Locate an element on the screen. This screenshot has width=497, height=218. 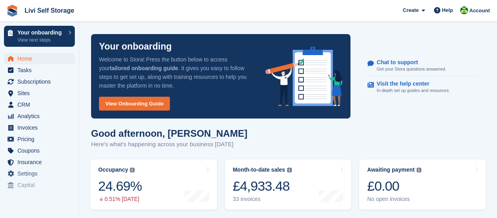
a: Awaiting payment £0.00 No open invoices is located at coordinates (423, 184).